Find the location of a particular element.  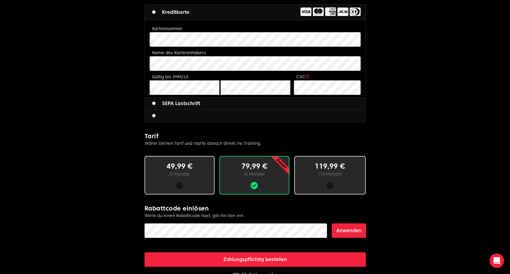

button: Anwenden is located at coordinates (349, 230).